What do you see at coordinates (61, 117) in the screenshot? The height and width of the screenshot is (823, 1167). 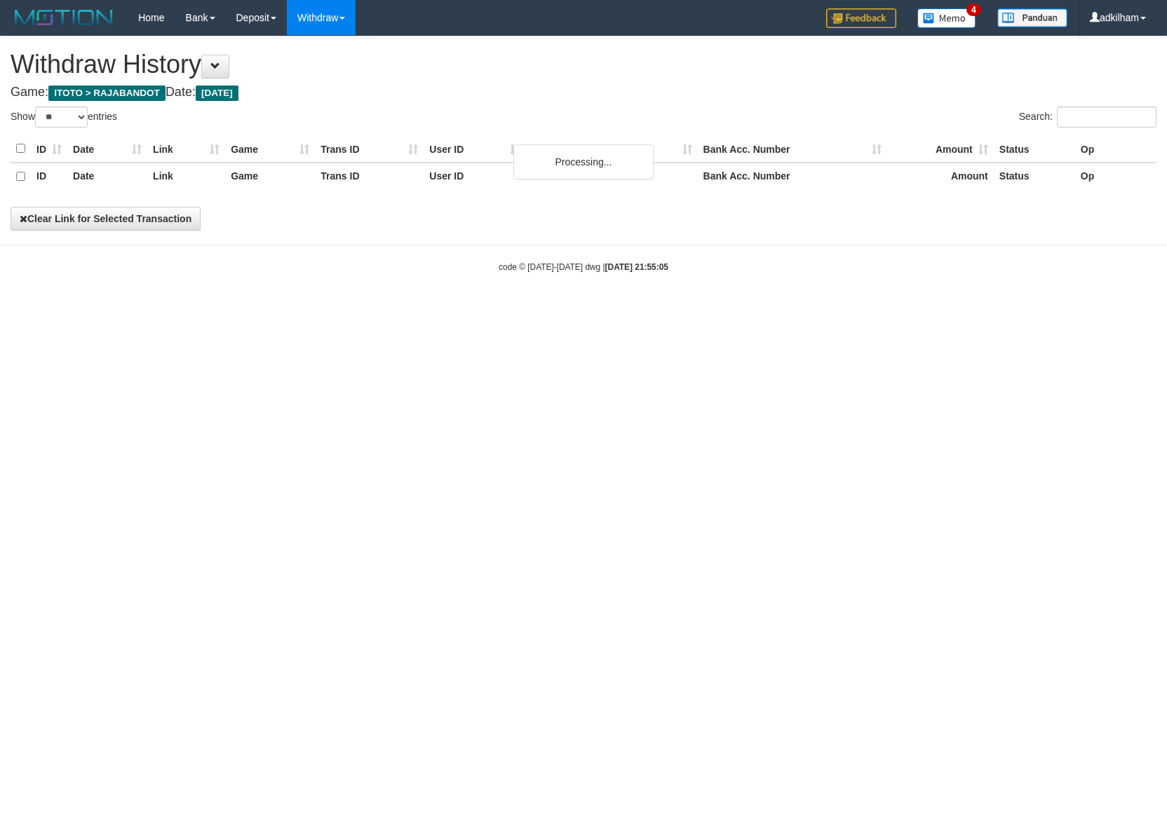 I see `select: Showentries` at bounding box center [61, 117].